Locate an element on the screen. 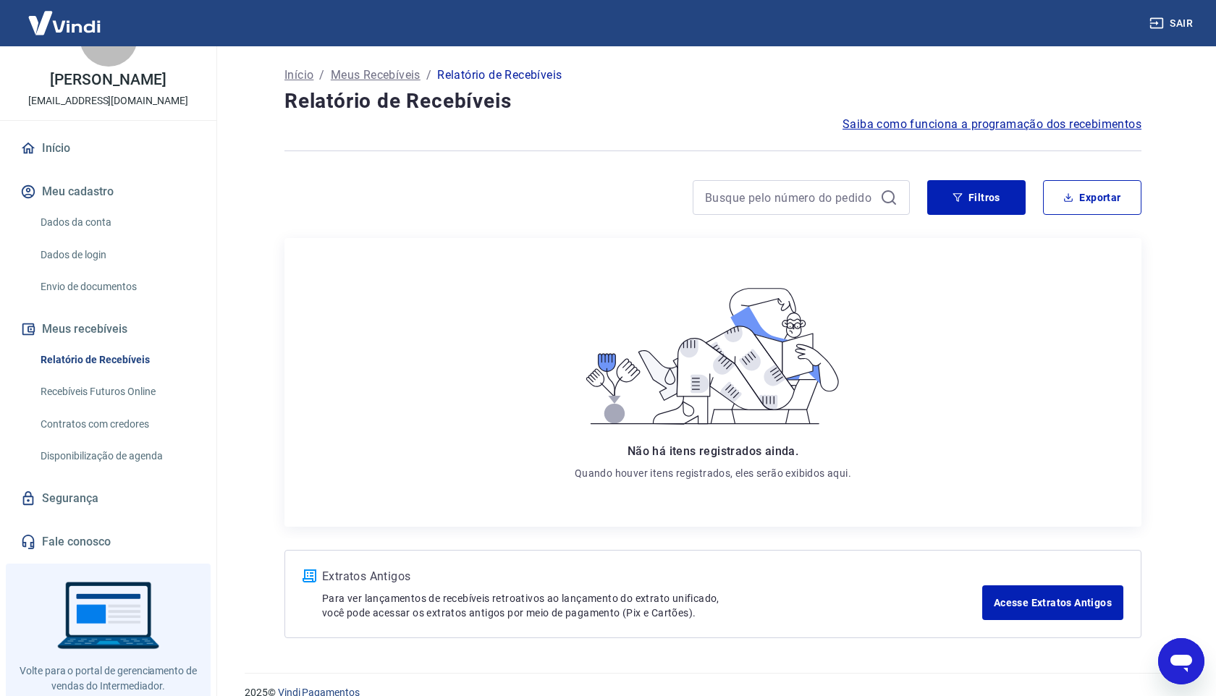 This screenshot has height=696, width=1216. a: Envio de documentos is located at coordinates (117, 287).